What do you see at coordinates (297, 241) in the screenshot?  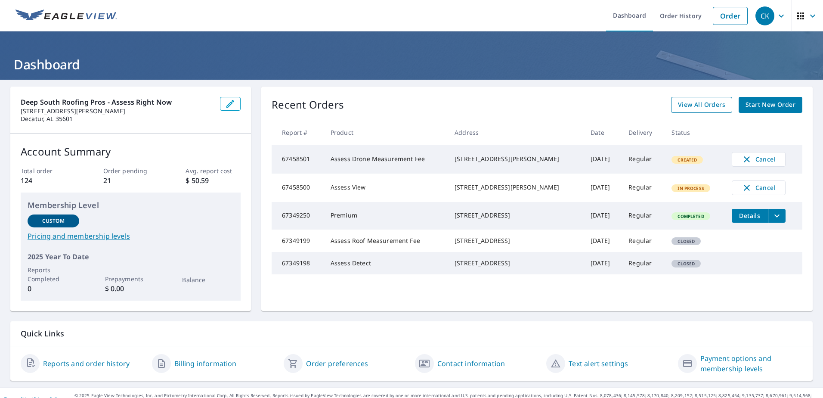 I see `td: 67349199` at bounding box center [297, 241].